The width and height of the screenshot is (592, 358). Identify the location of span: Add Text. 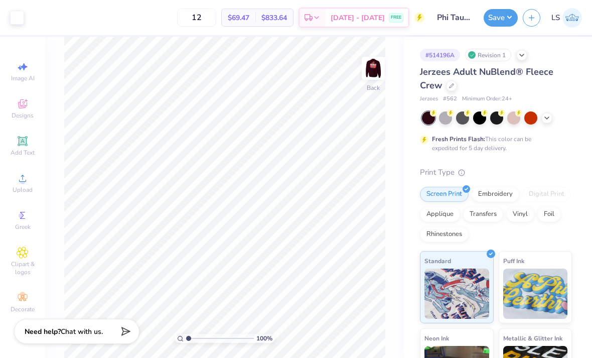
(23, 152).